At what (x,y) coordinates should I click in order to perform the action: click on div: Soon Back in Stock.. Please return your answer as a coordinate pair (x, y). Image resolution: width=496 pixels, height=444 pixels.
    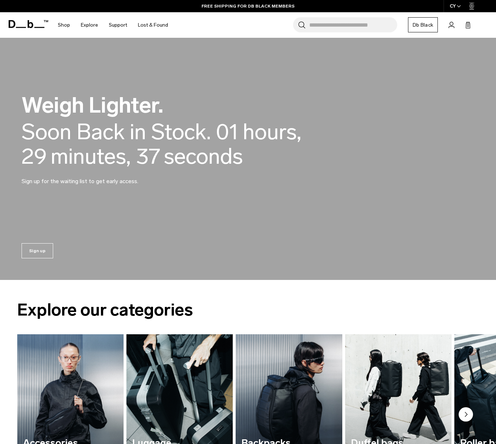
    Looking at the image, I should click on (116, 132).